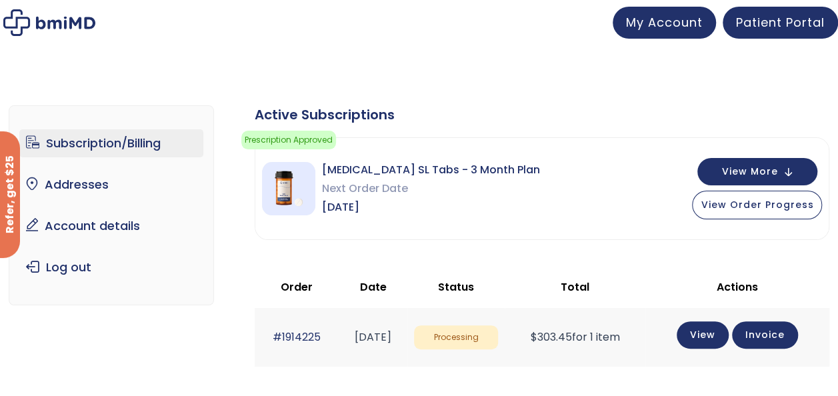 The width and height of the screenshot is (838, 396). Describe the element at coordinates (703, 335) in the screenshot. I see `a: View` at that location.